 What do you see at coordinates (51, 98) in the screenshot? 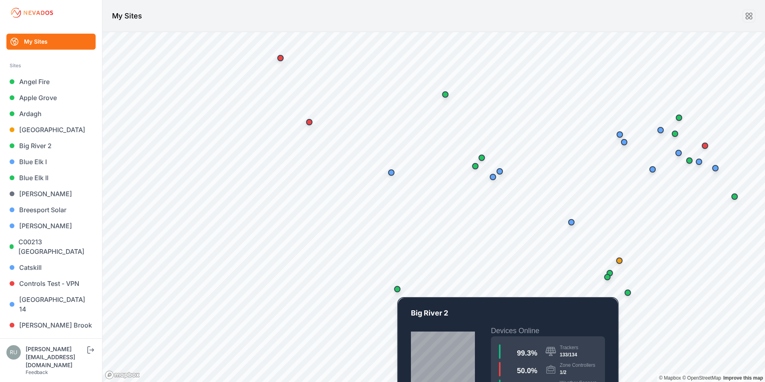
I see `a: Apple Grove` at bounding box center [51, 98].